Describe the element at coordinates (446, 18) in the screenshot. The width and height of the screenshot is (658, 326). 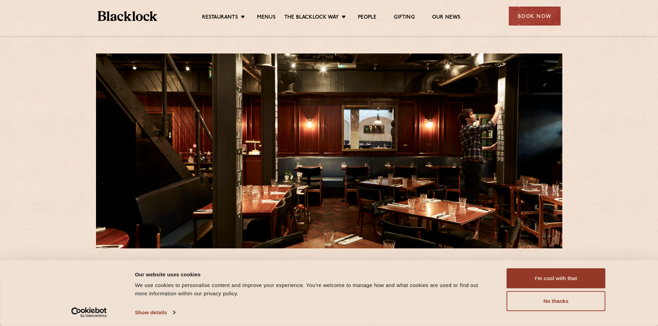
I see `a: Our News` at that location.